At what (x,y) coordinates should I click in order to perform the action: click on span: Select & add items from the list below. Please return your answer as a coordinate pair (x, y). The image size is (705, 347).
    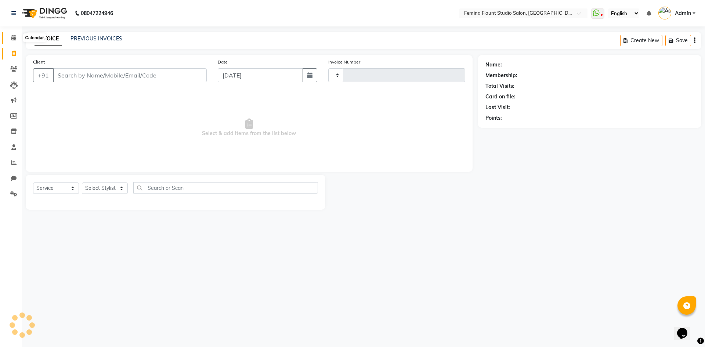
    Looking at the image, I should click on (249, 128).